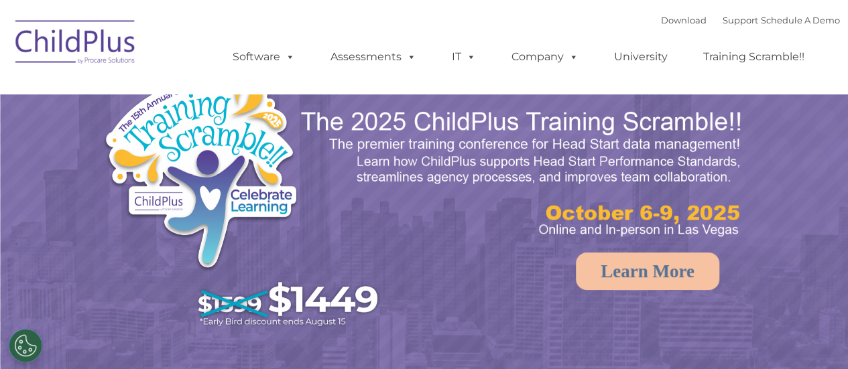 The width and height of the screenshot is (848, 369). I want to click on a: Download, so click(684, 20).